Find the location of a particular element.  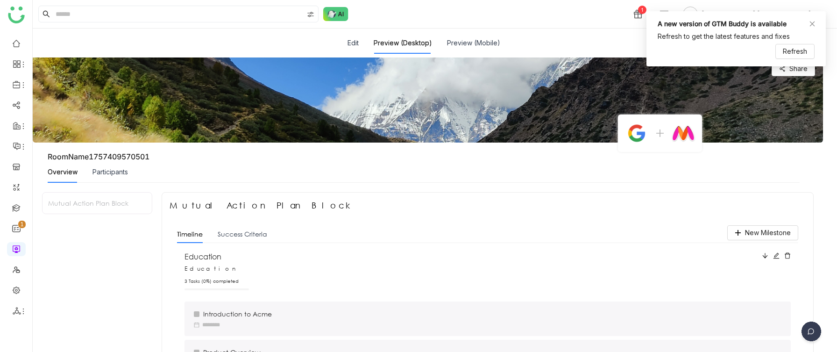

span: New Milestone is located at coordinates (767, 232).